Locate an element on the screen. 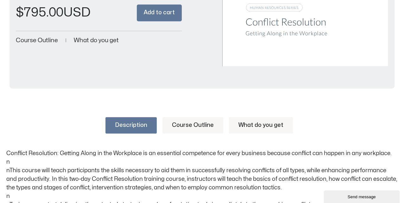 This screenshot has height=203, width=404. div: Send message is located at coordinates (38, 8).